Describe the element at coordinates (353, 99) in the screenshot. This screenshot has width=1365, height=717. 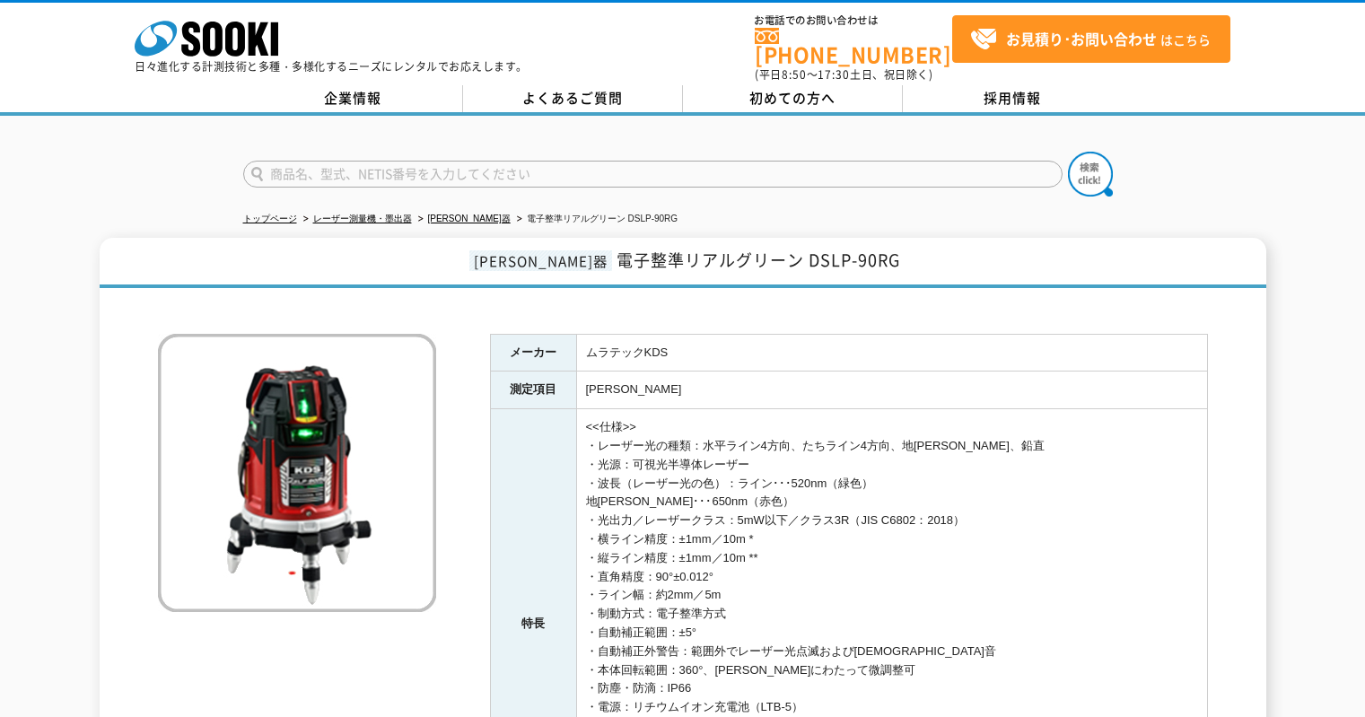
I see `a: 企業情報` at that location.